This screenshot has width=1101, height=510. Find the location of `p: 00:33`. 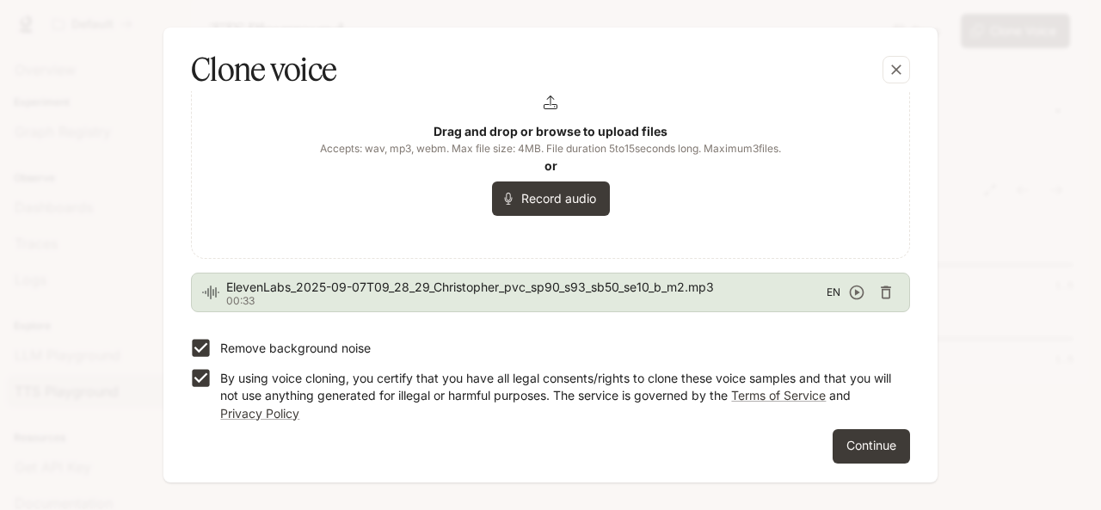

p: 00:33 is located at coordinates (527, 301).